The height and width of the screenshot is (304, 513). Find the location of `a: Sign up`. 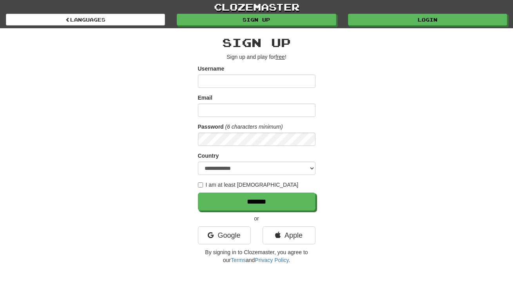

a: Sign up is located at coordinates (256, 20).